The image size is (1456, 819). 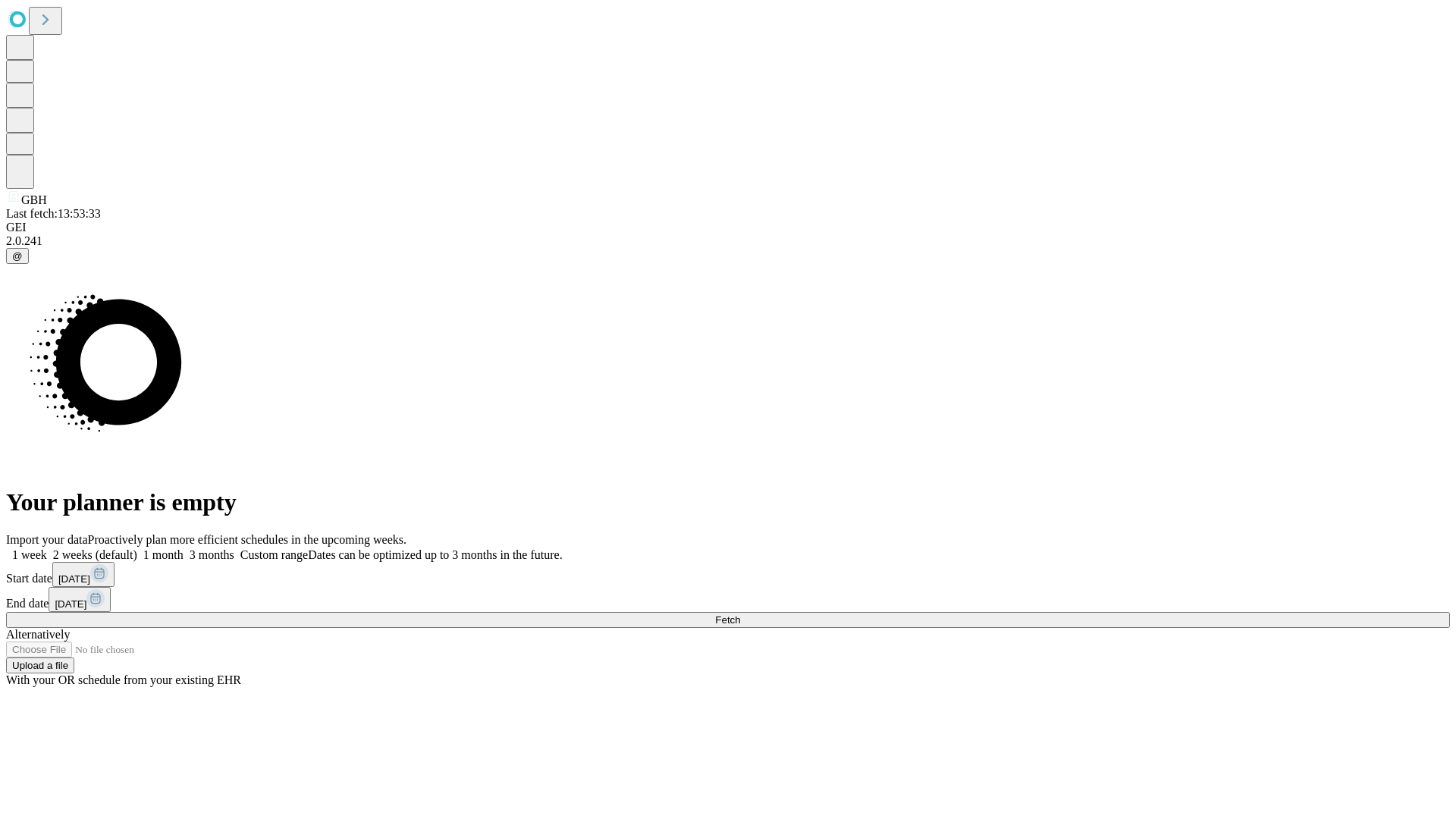 What do you see at coordinates (53, 213) in the screenshot?
I see `span: Last fetch: 13:53:33` at bounding box center [53, 213].